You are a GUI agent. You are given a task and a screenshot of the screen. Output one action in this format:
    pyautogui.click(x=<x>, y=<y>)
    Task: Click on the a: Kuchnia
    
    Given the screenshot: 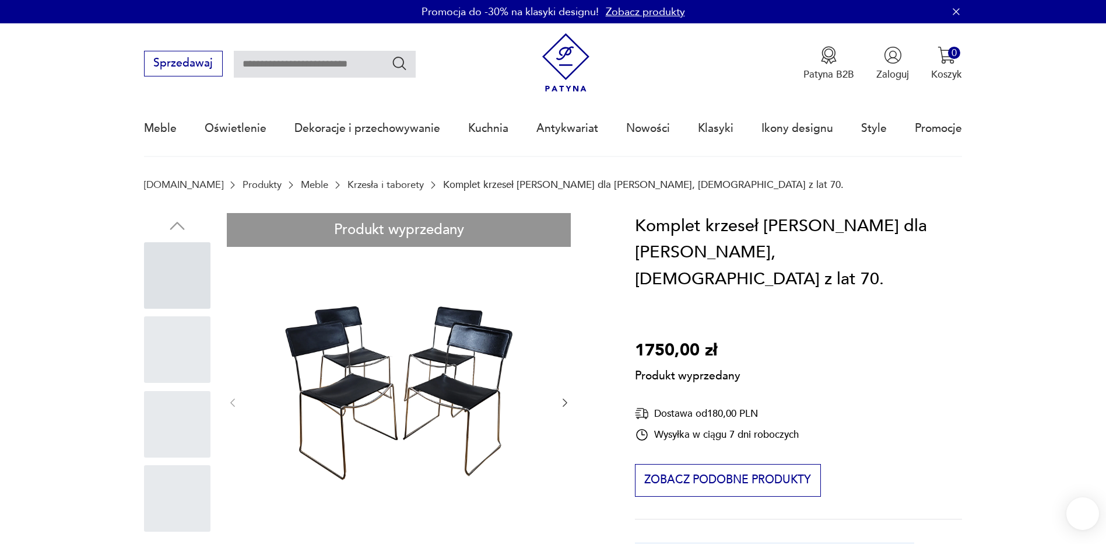 What is the action you would take?
    pyautogui.click(x=488, y=128)
    